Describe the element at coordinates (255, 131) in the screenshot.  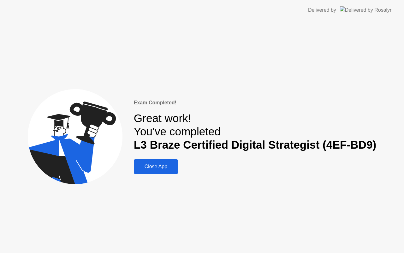
I see `div: Great work! You've completed` at that location.